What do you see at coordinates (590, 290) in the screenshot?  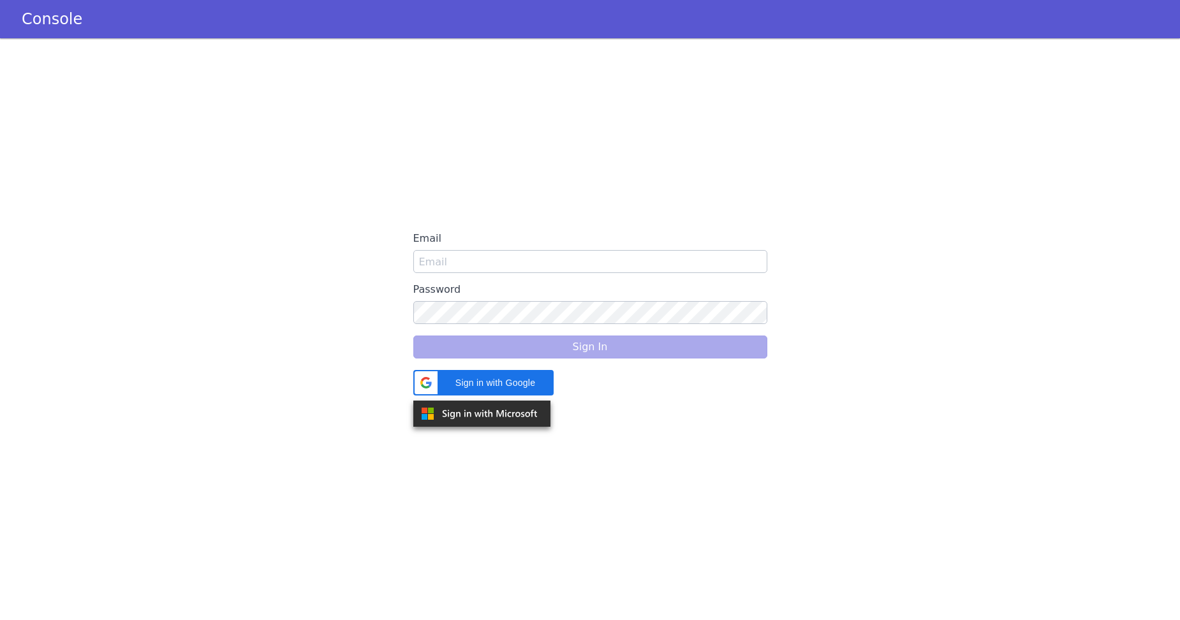 I see `label: Password` at bounding box center [590, 290].